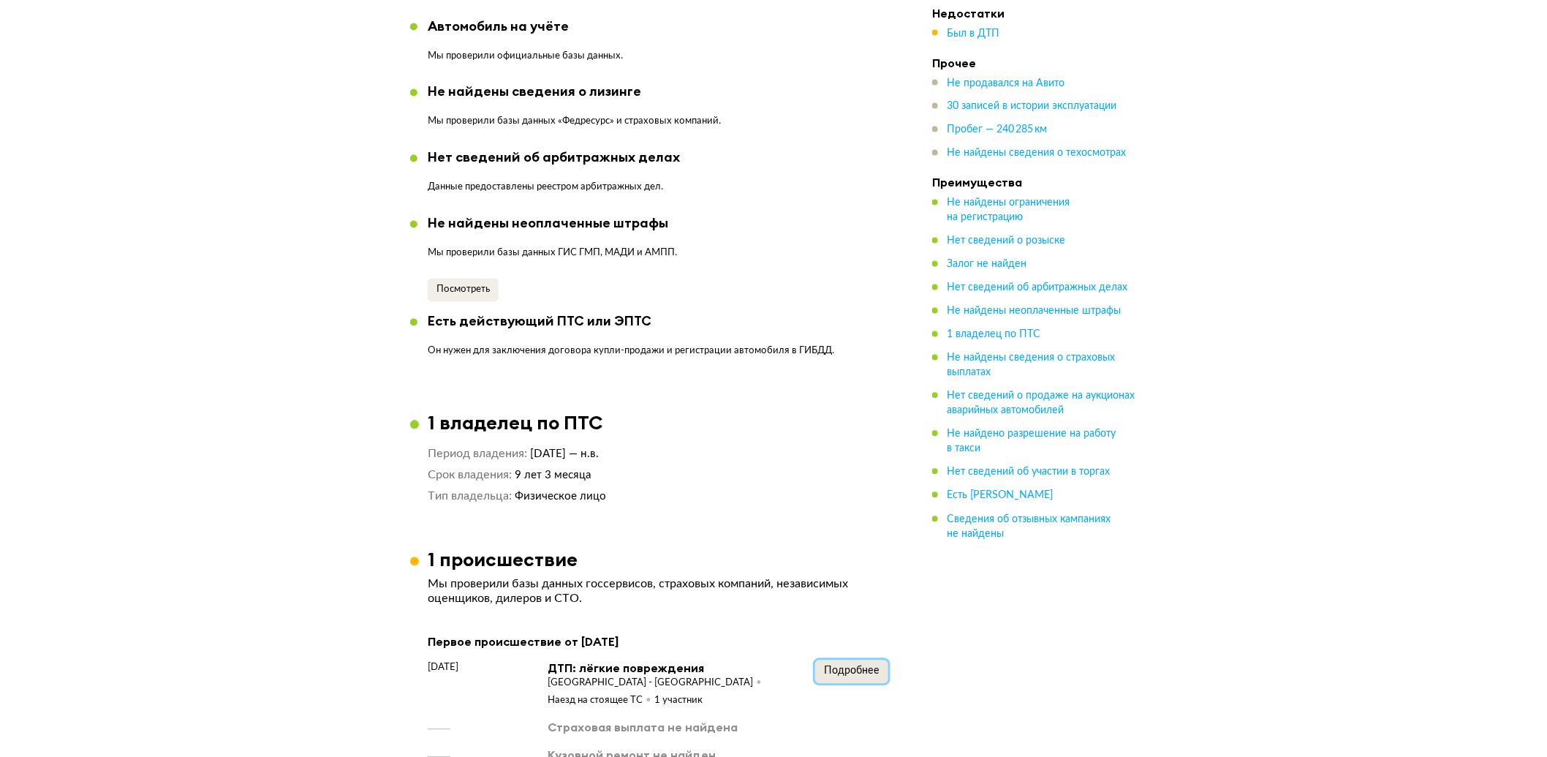 The width and height of the screenshot is (1547, 757). What do you see at coordinates (1035, 13) in the screenshot?
I see `h4: Недостатки` at bounding box center [1035, 13].